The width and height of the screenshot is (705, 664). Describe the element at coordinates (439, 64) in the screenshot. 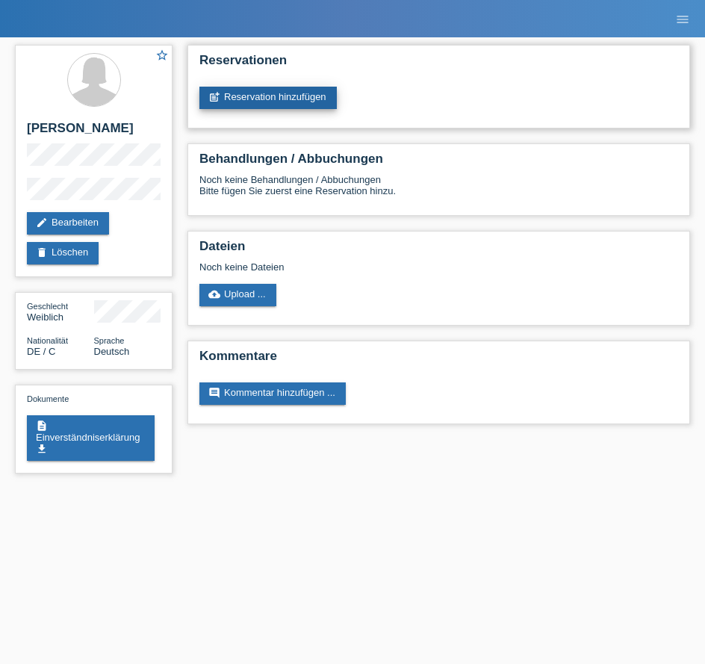

I see `h2: Reservationen` at that location.